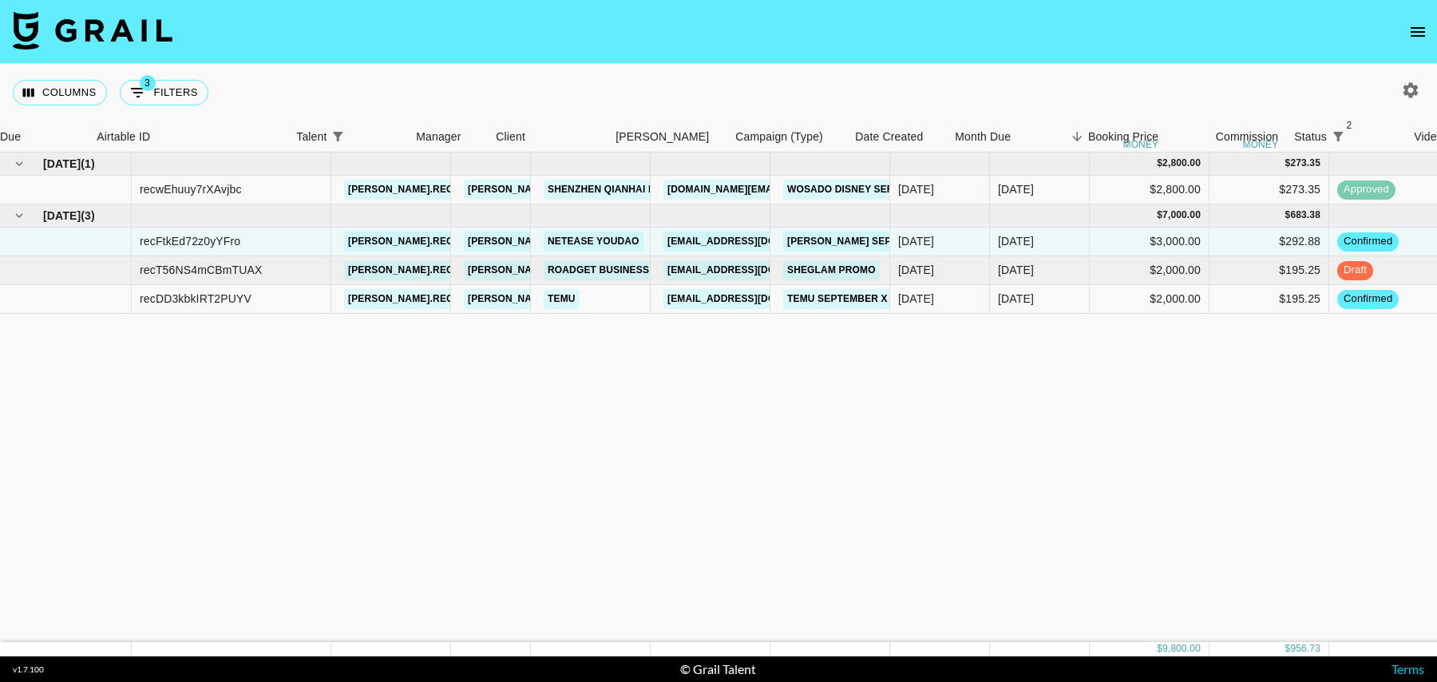  I want to click on button: Select columns, so click(60, 93).